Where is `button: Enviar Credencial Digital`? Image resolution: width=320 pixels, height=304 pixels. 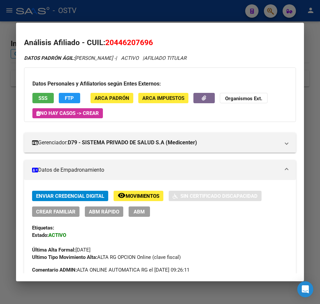
button: Enviar Credencial Digital is located at coordinates (70, 196).